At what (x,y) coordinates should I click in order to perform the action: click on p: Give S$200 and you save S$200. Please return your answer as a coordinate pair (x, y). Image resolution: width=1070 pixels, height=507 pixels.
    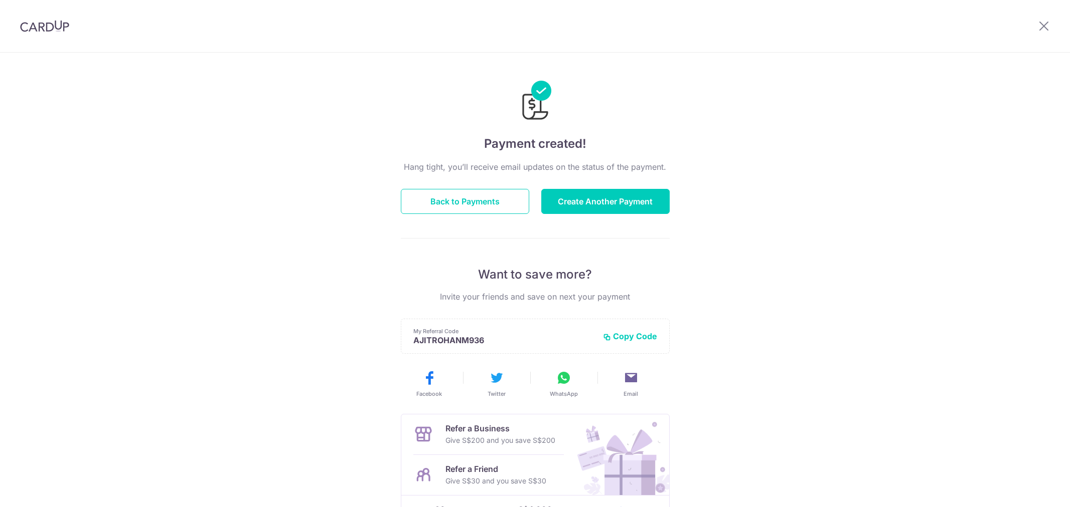
    Looking at the image, I should click on (500, 441).